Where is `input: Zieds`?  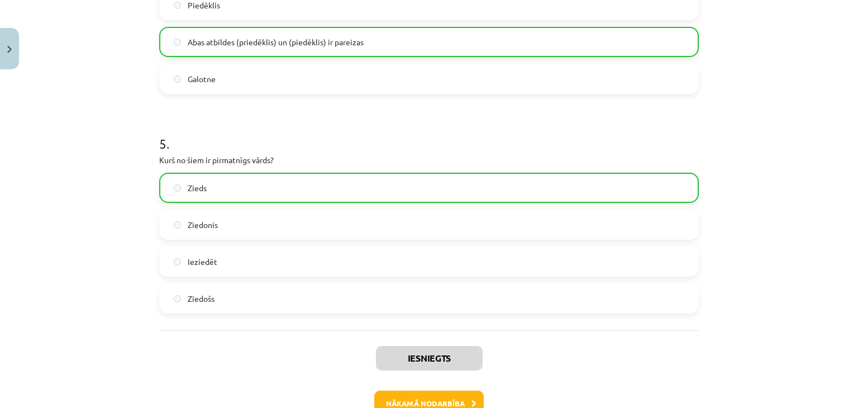 input: Zieds is located at coordinates (177, 188).